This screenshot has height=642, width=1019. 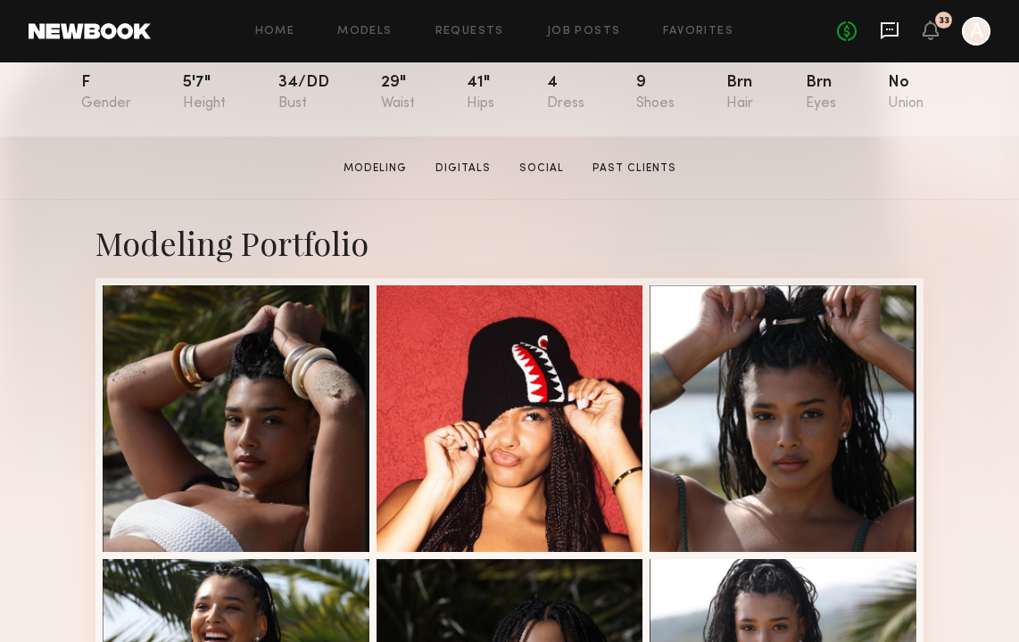 I want to click on div: F, so click(x=106, y=93).